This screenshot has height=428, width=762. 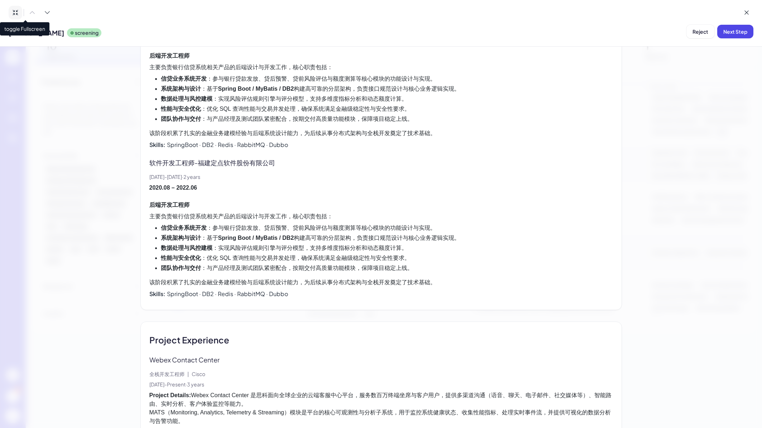 What do you see at coordinates (173, 187) in the screenshot?
I see `strong: 2020.08 – 2022.06` at bounding box center [173, 187].